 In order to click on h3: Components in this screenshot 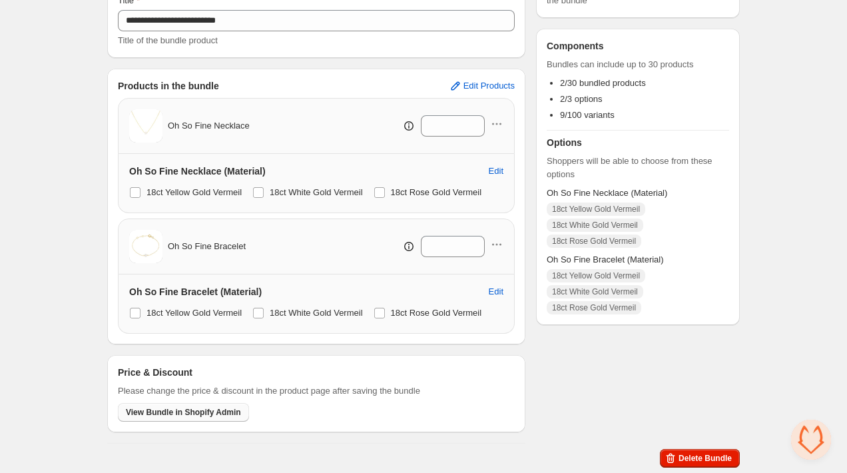, I will do `click(576, 46)`.